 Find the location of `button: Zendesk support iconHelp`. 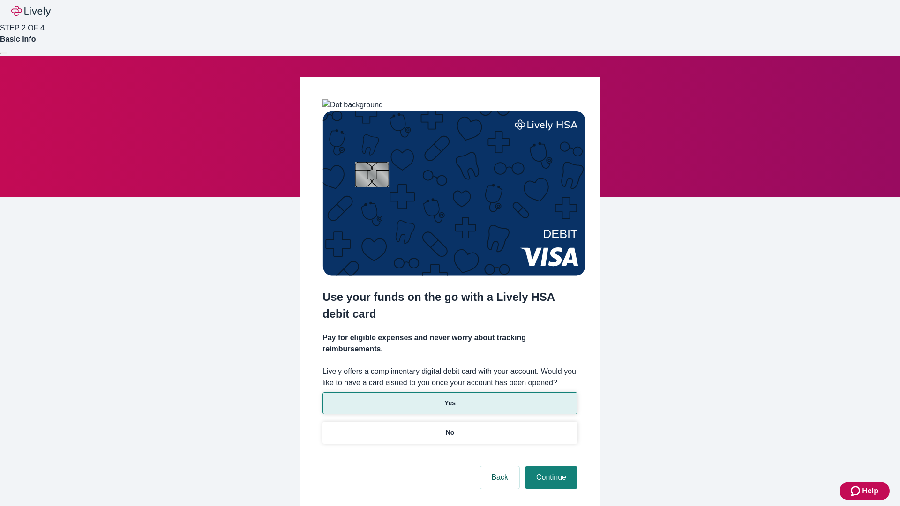

button: Zendesk support iconHelp is located at coordinates (864, 491).